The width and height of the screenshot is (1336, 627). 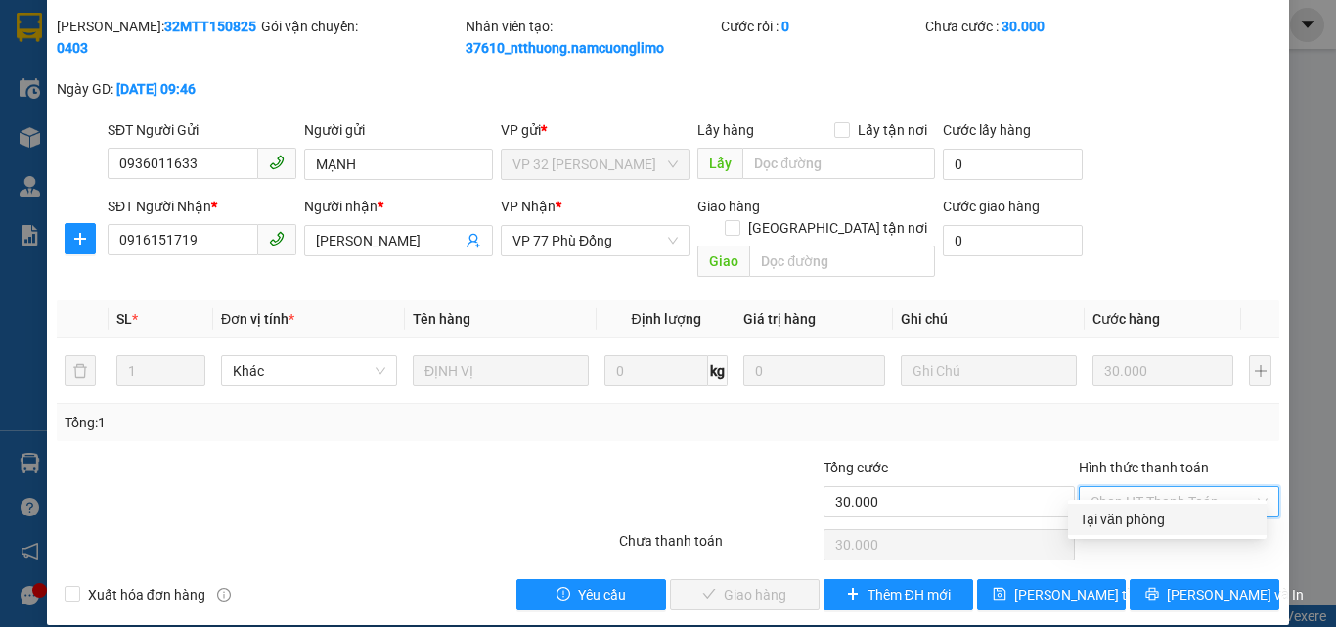 I want to click on span: Thêm ĐH mới, so click(x=909, y=595).